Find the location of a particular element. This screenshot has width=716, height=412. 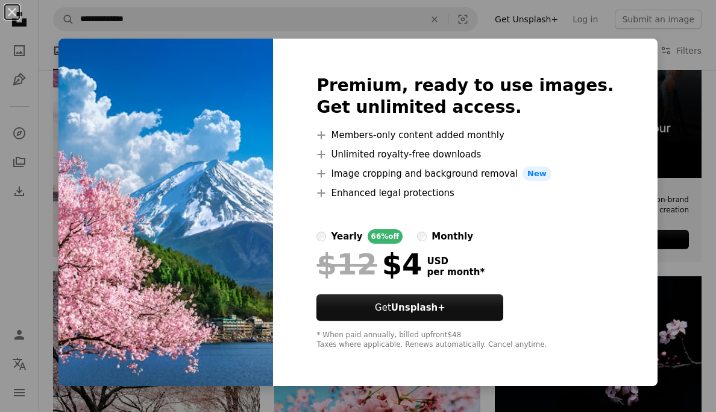

span: USD is located at coordinates (456, 261).